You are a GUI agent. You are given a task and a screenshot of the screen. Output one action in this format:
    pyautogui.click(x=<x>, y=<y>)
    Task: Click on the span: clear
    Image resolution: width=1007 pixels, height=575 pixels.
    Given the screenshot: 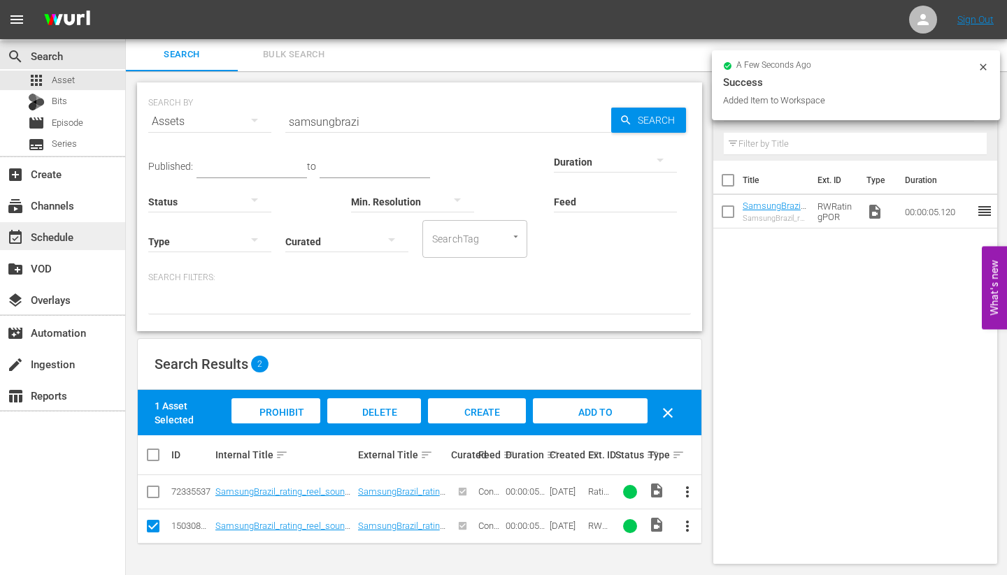 What is the action you would take?
    pyautogui.click(x=668, y=413)
    